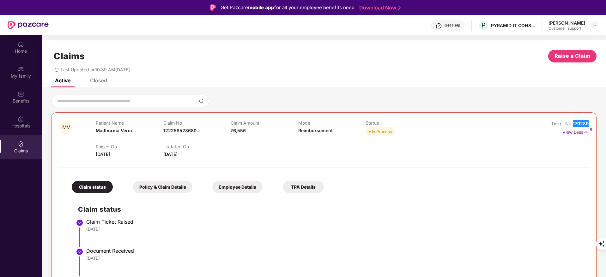 This screenshot has height=277, width=606. What do you see at coordinates (379, 8) in the screenshot?
I see `a: Download Now` at bounding box center [379, 8].